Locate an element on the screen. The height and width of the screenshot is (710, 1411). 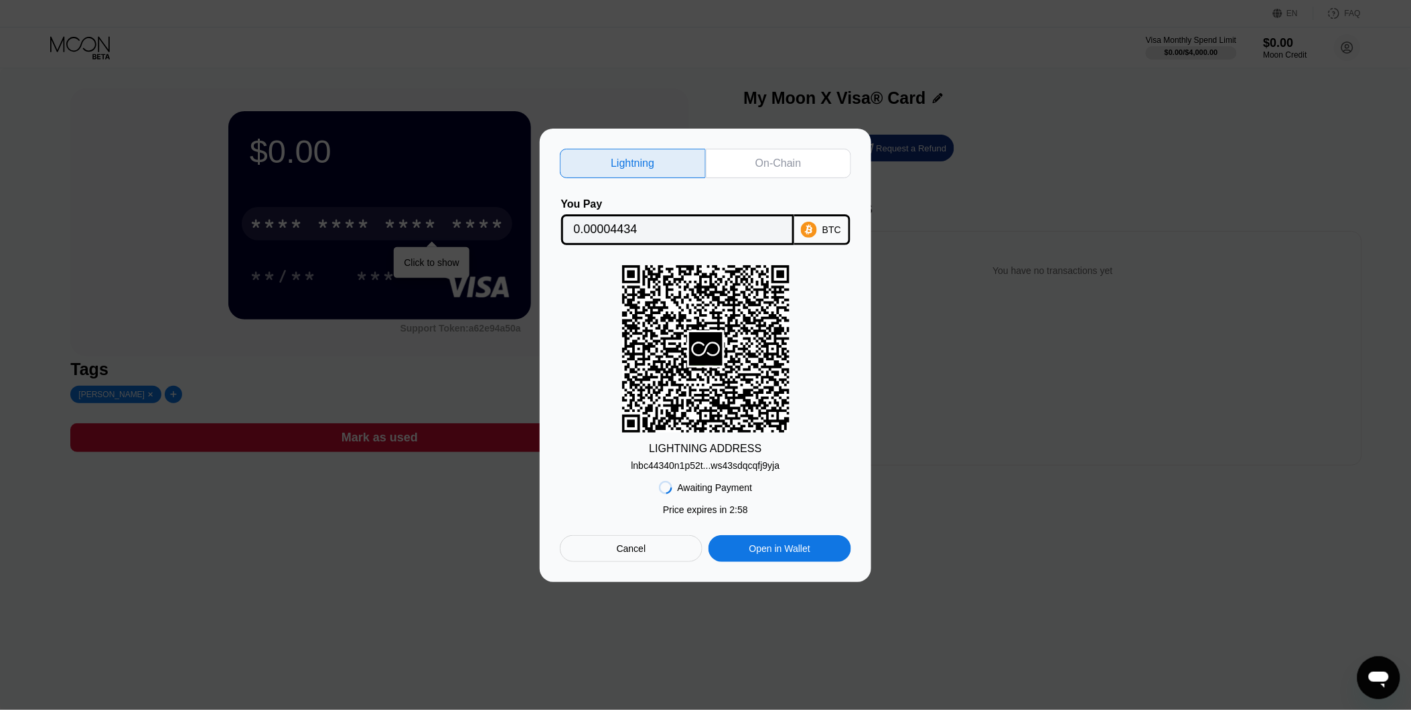
span: 2 : 58 is located at coordinates (739, 510).